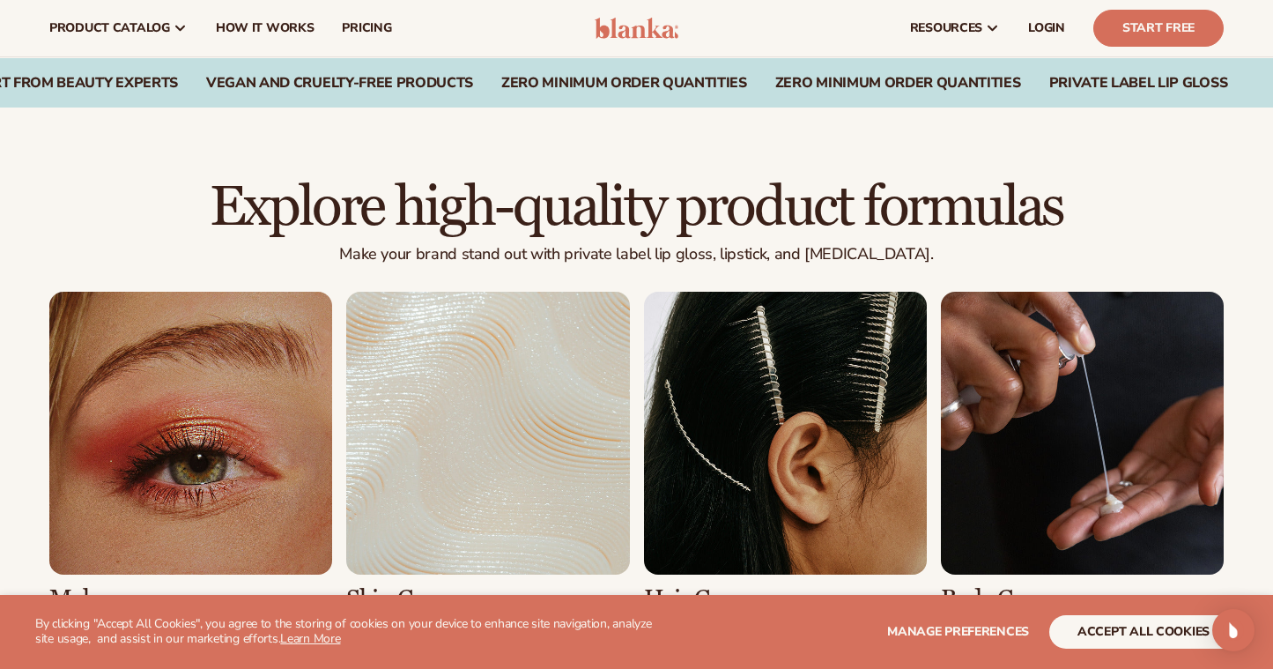 This screenshot has height=669, width=1273. I want to click on a: Start Free, so click(1159, 28).